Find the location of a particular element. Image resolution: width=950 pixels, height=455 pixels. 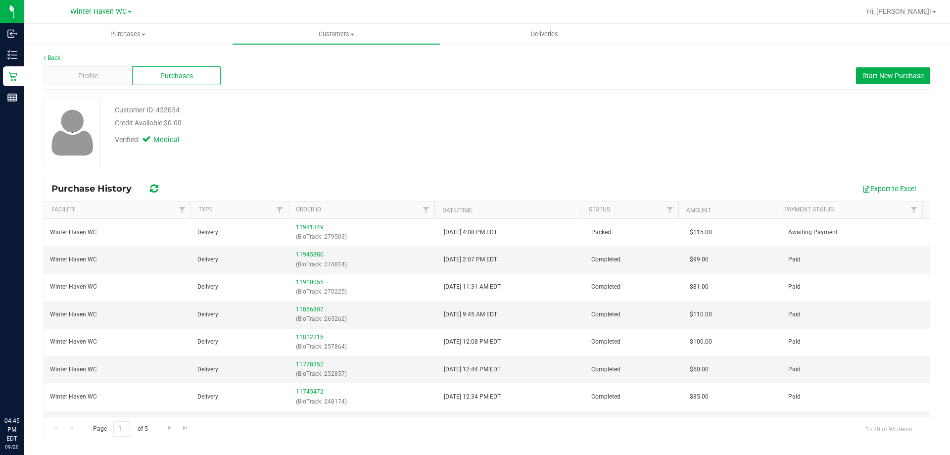

span: $85.00 is located at coordinates (699, 396).